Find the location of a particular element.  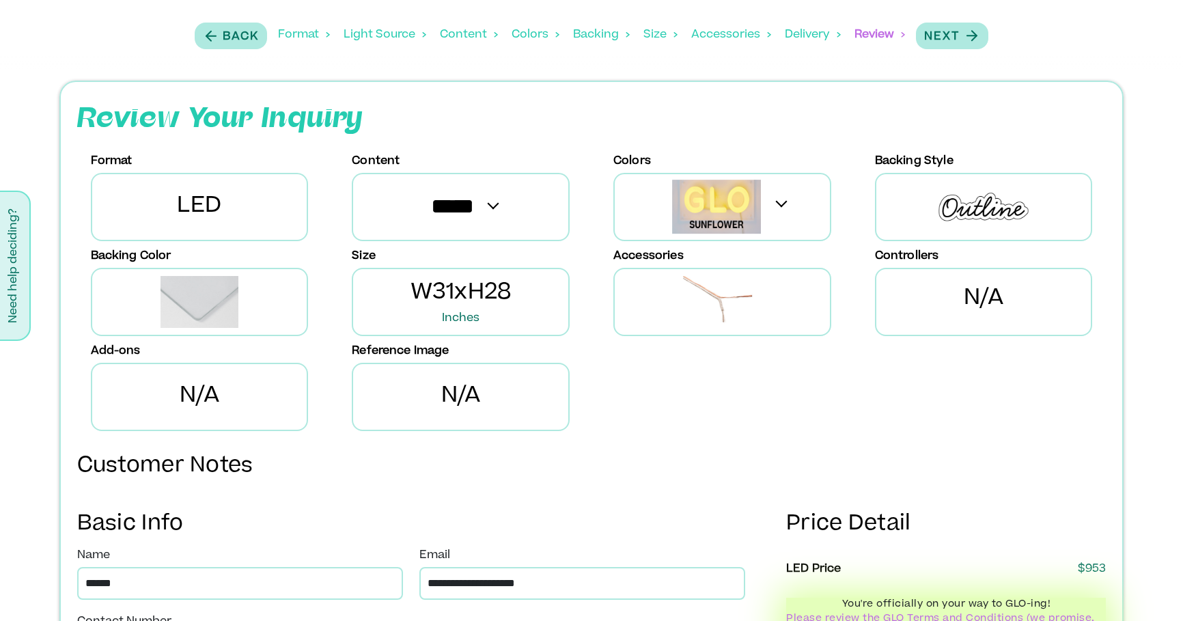

p: Back is located at coordinates (240, 37).